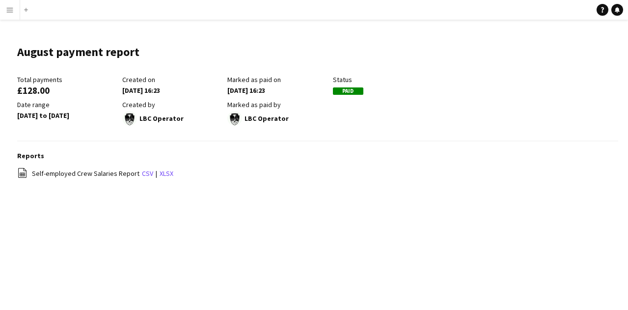 This screenshot has width=628, height=310. I want to click on div: Marked as paid by, so click(277, 105).